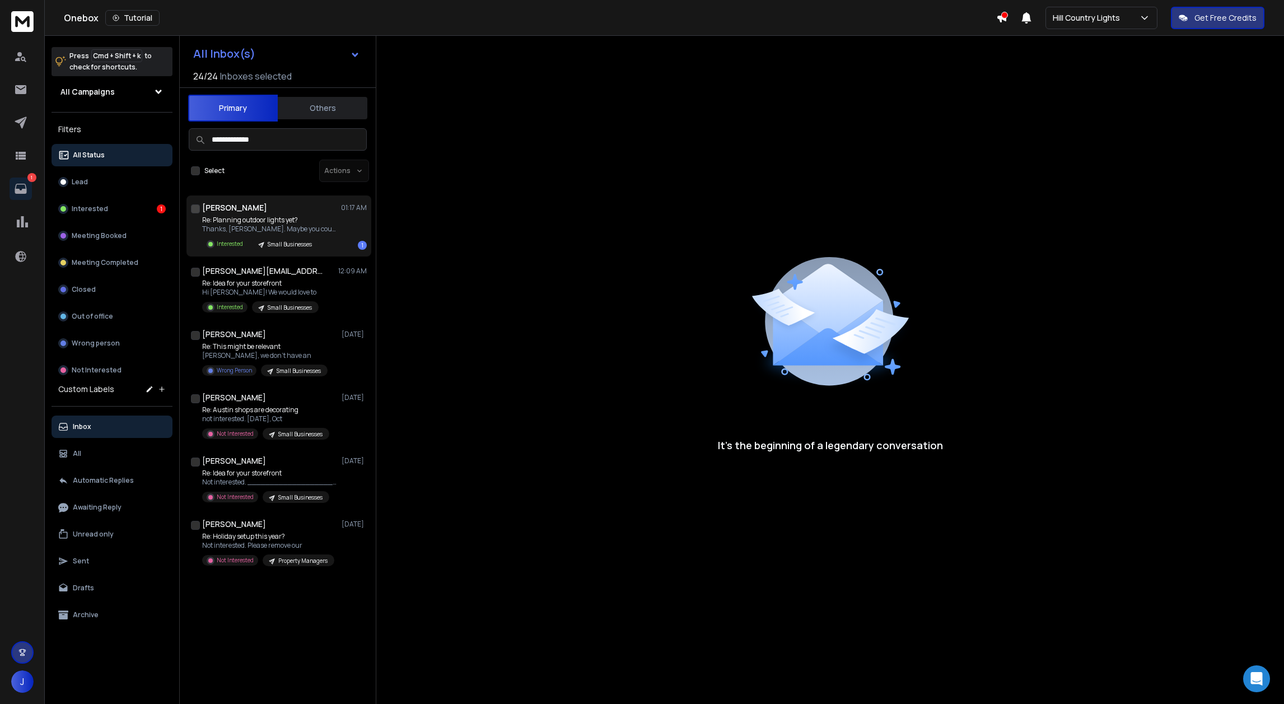 The width and height of the screenshot is (1284, 704). What do you see at coordinates (233, 108) in the screenshot?
I see `button: Primary` at bounding box center [233, 108].